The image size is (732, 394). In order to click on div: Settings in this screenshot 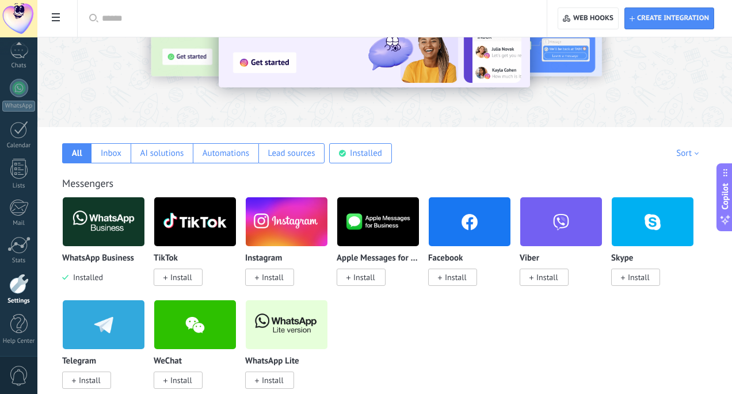, I will do `click(19, 301)`.